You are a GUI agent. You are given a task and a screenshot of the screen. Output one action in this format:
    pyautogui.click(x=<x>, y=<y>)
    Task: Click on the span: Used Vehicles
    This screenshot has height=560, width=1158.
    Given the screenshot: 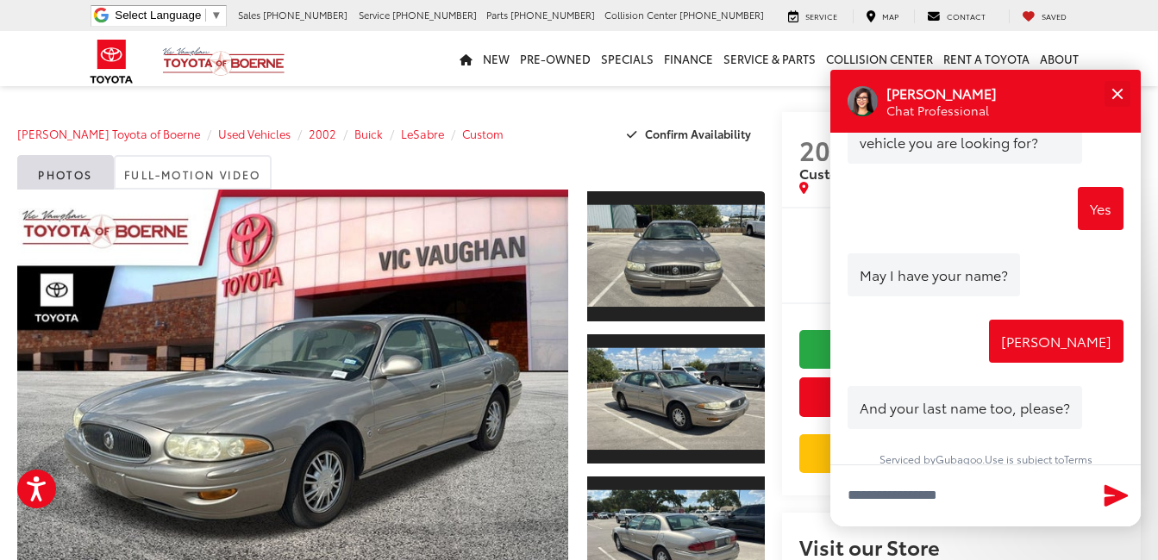 What is the action you would take?
    pyautogui.click(x=254, y=134)
    